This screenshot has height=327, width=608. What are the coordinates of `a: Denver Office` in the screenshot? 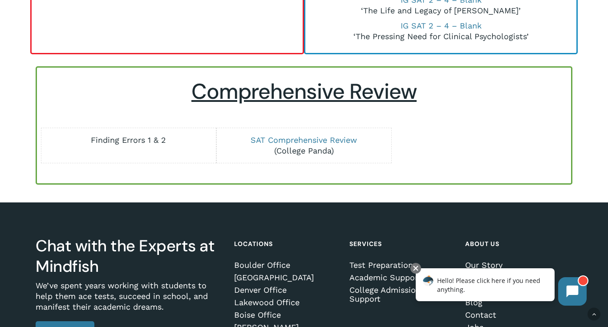 It's located at (286, 290).